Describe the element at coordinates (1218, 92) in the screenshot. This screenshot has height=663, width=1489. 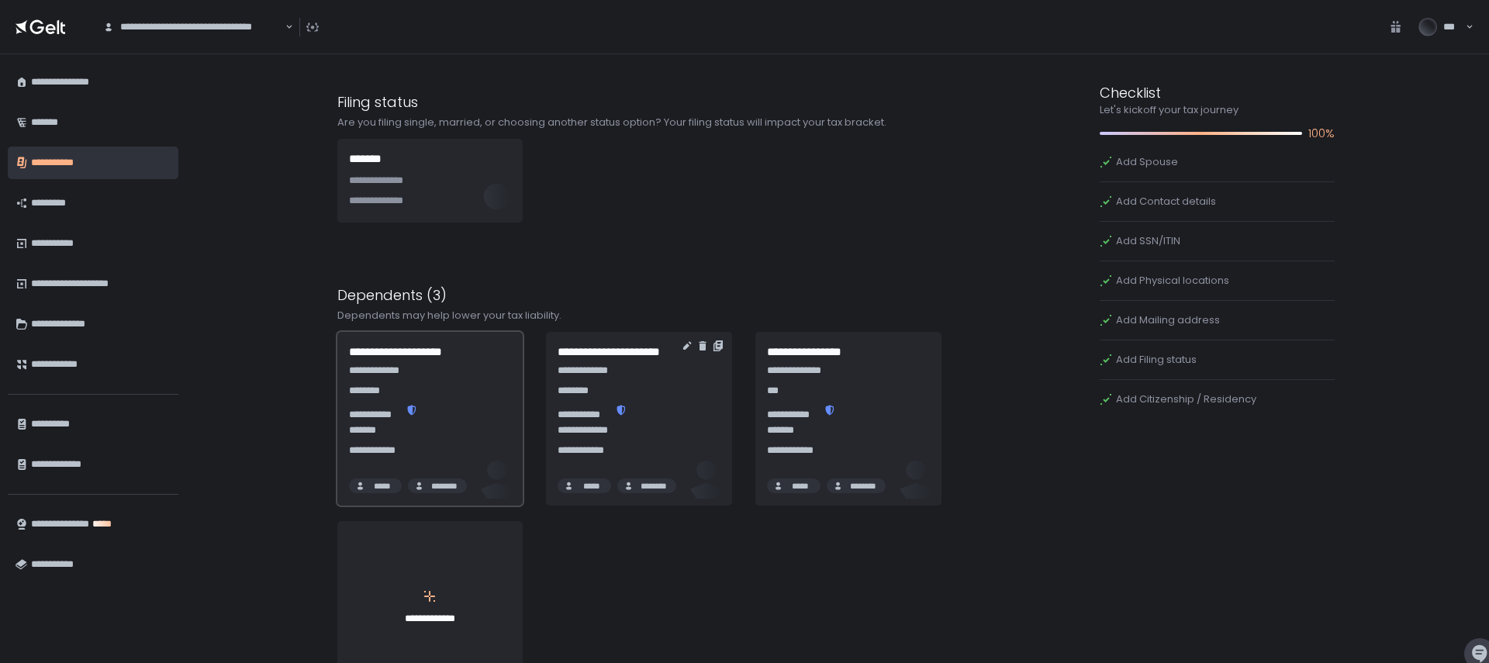
I see `div: Checklist` at that location.